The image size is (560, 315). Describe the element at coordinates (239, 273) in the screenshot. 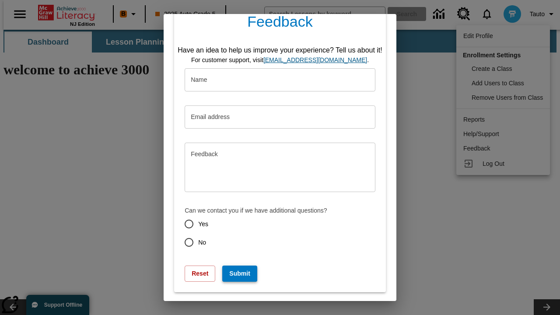

I see `button: Submit` at that location.